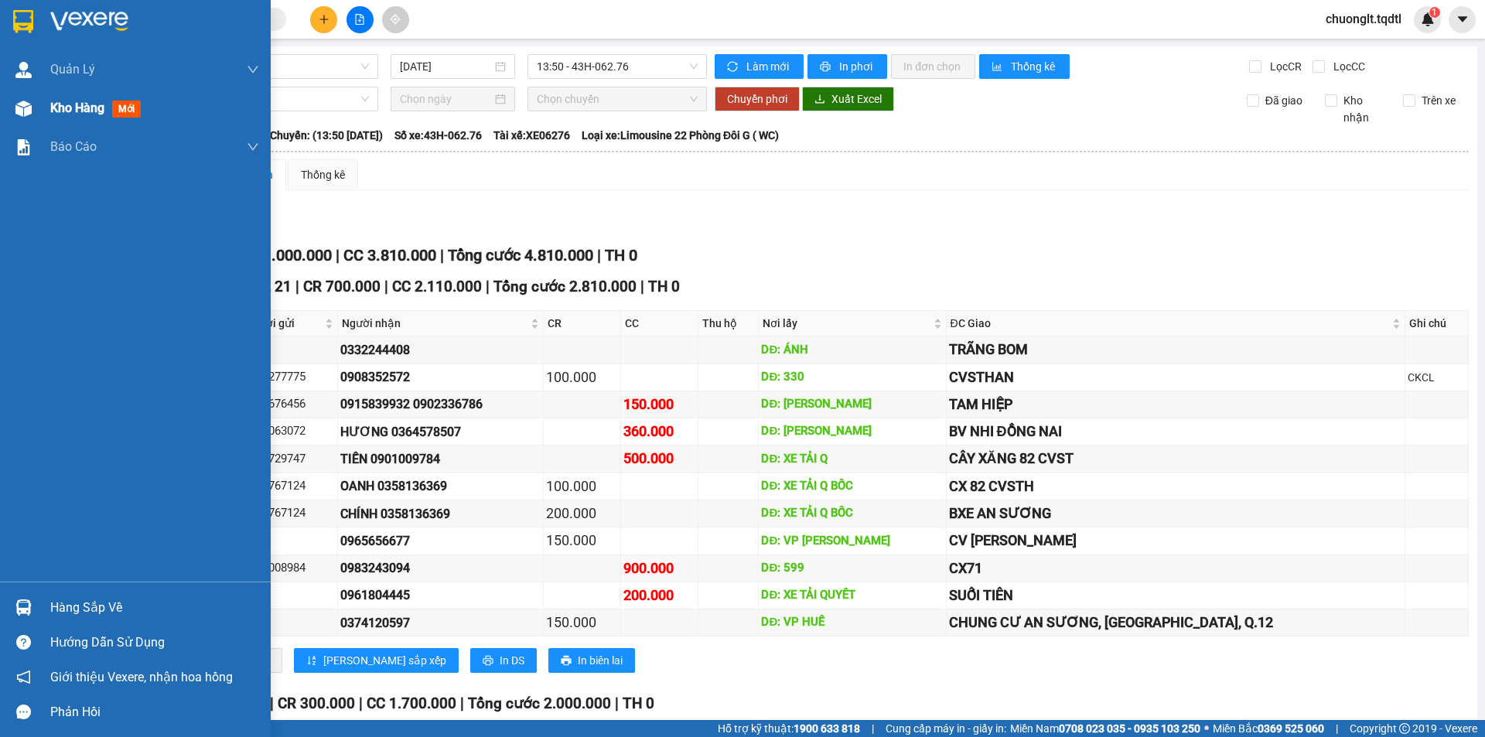  What do you see at coordinates (857, 67) in the screenshot?
I see `span: In phơi` at bounding box center [857, 67].